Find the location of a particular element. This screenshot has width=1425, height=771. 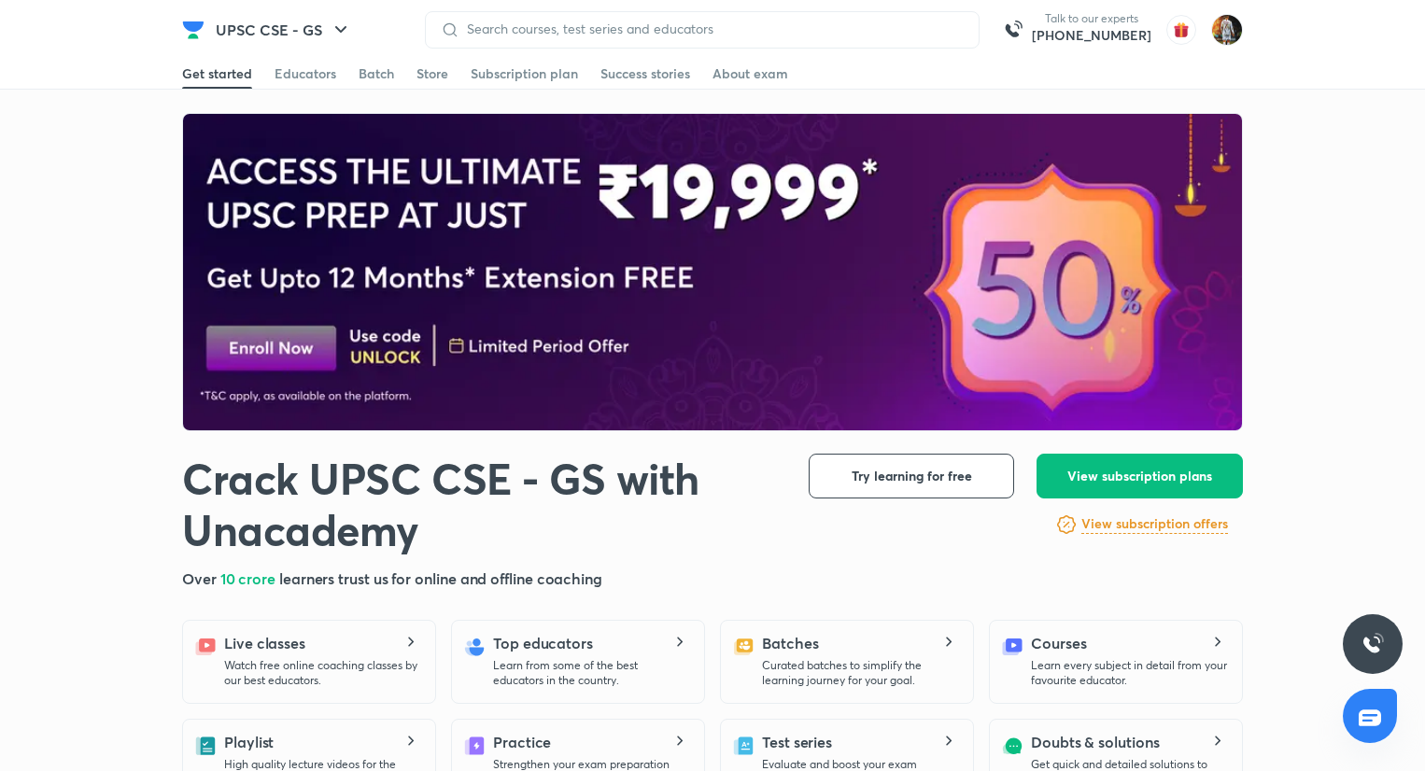

h5: Batches is located at coordinates (790, 643).